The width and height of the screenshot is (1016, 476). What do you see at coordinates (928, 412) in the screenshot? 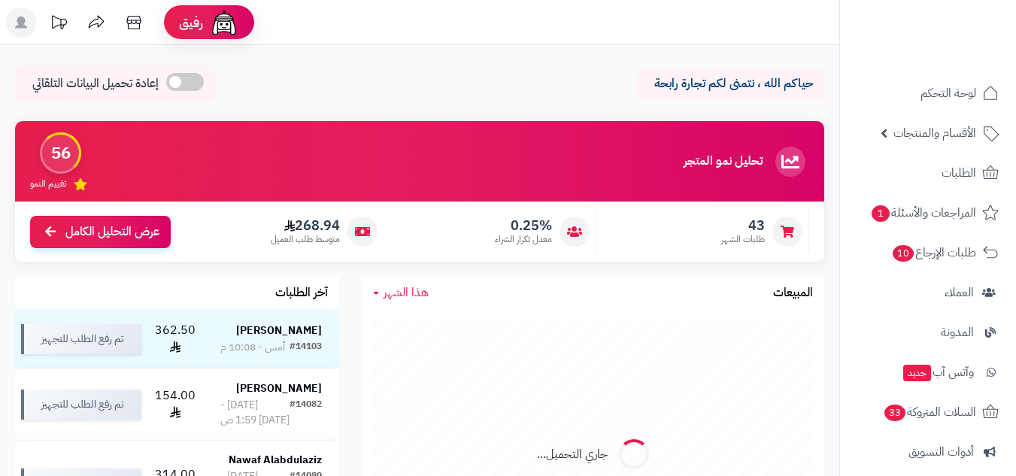
I see `a: السلات المتروكة33` at bounding box center [928, 412].